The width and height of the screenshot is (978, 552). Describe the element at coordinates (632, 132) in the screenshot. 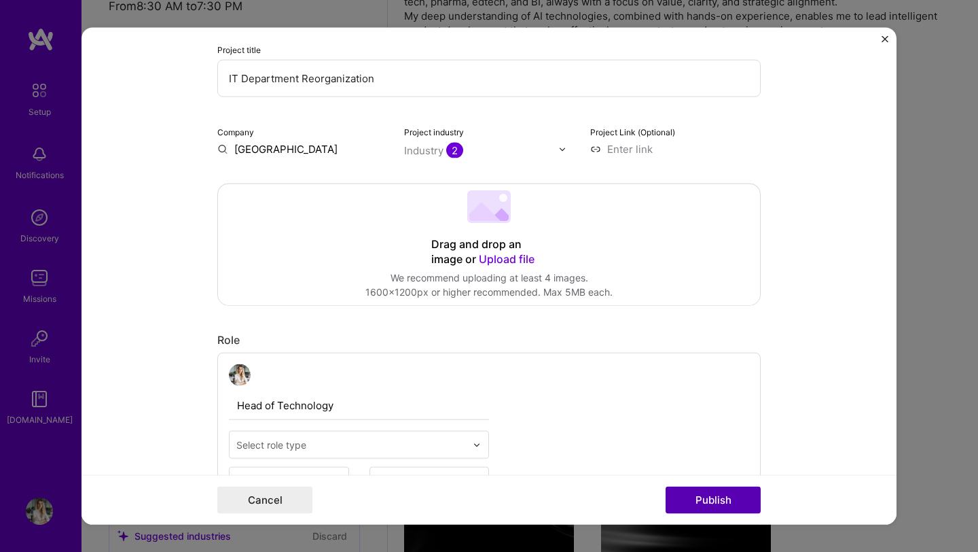

I see `label: Project Link (Optional)` at that location.